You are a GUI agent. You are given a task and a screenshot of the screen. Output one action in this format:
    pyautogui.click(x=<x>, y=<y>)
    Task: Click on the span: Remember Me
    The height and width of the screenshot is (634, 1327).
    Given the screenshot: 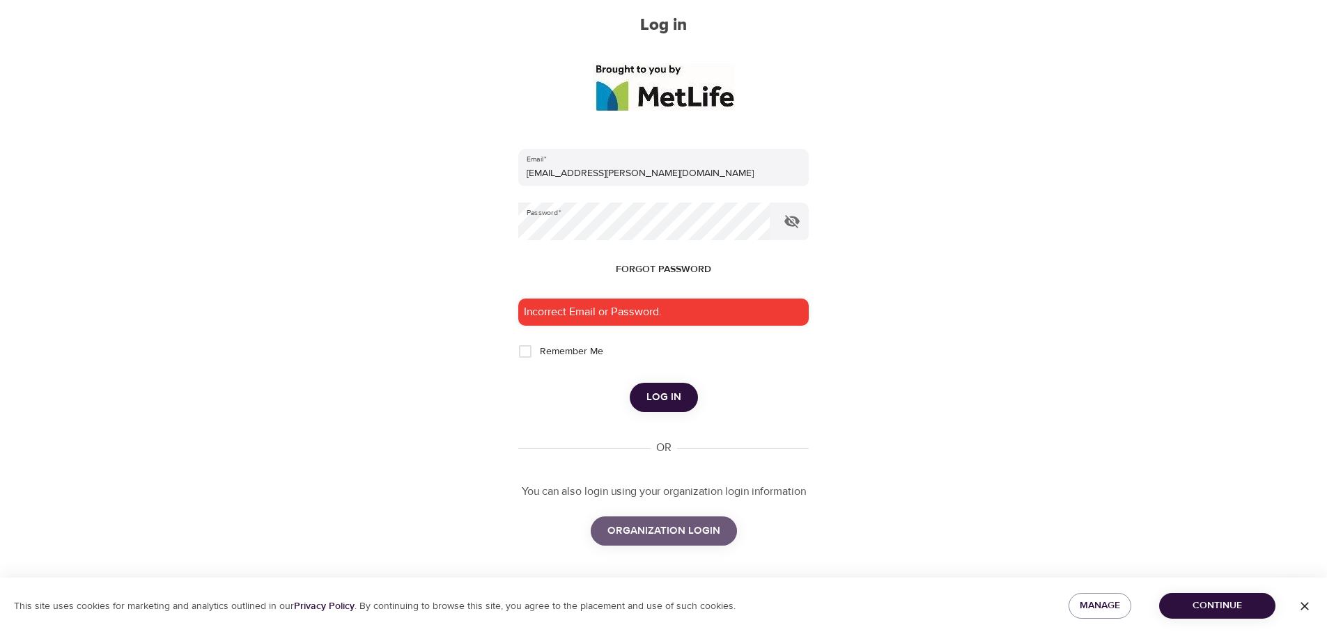 What is the action you would take?
    pyautogui.click(x=571, y=352)
    